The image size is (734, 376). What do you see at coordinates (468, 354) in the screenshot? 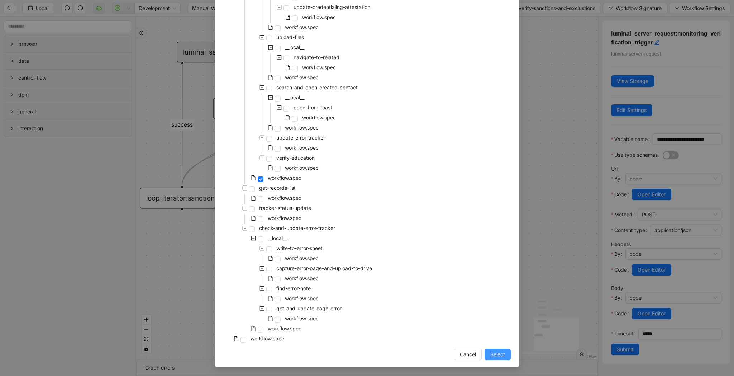
I see `span: Cancel` at bounding box center [468, 354].